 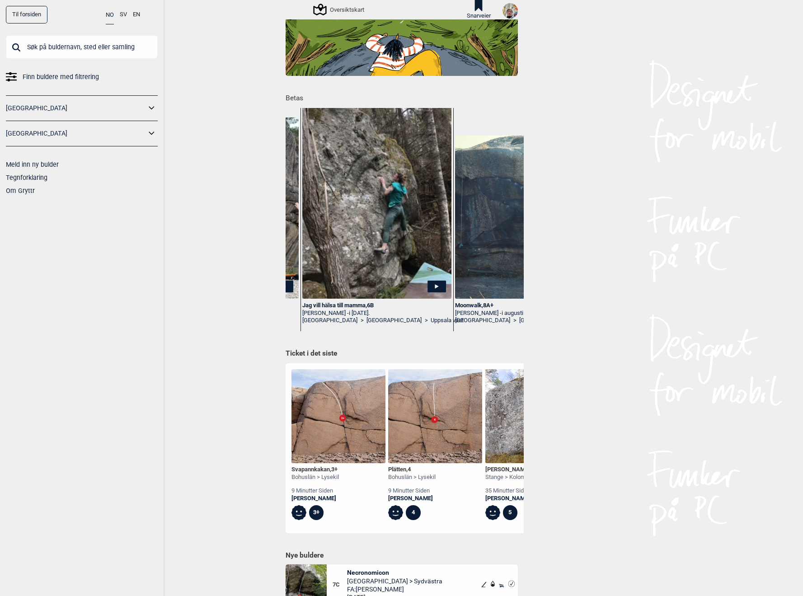 I want to click on span: i augusti 2025., so click(x=520, y=313).